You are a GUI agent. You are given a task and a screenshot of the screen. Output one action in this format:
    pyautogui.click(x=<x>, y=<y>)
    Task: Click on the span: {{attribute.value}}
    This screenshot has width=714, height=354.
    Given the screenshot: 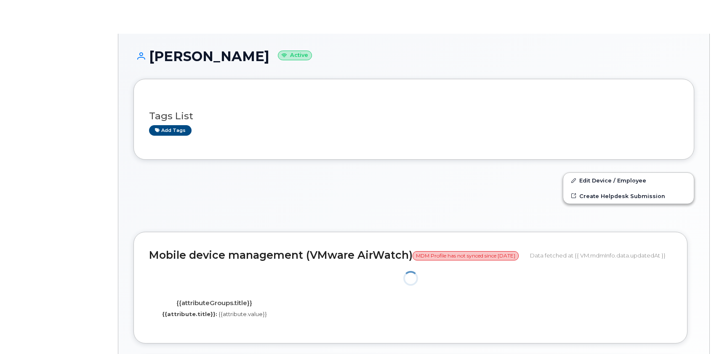 What is the action you would take?
    pyautogui.click(x=243, y=314)
    